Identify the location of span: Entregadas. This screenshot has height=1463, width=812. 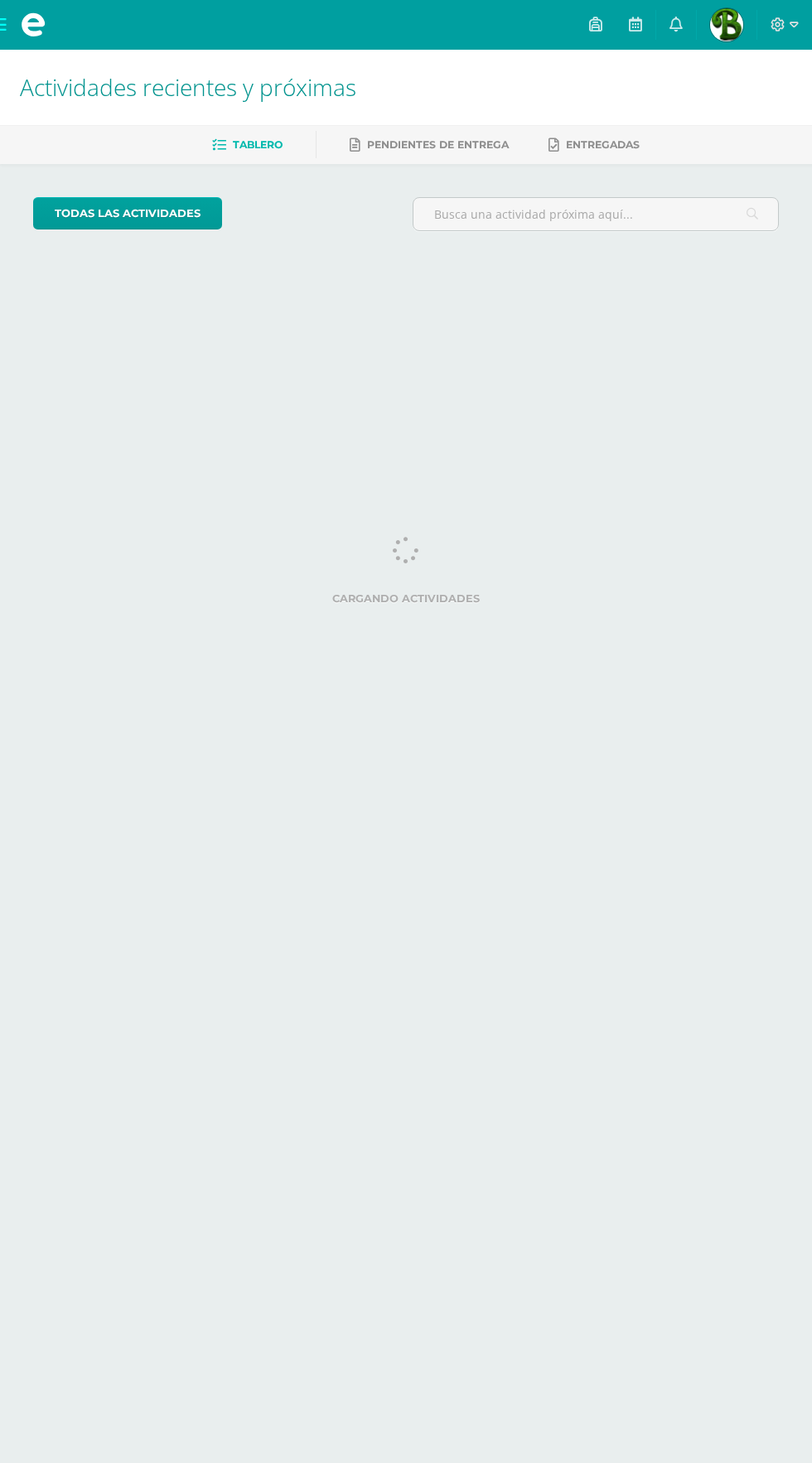
(602, 144).